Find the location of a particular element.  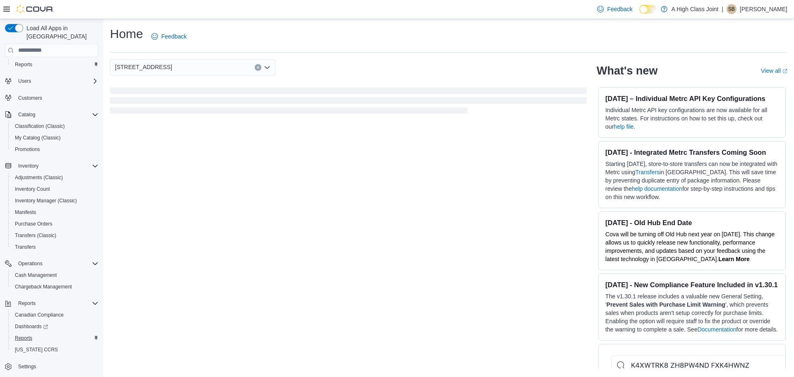

button: Settings is located at coordinates (52, 366).